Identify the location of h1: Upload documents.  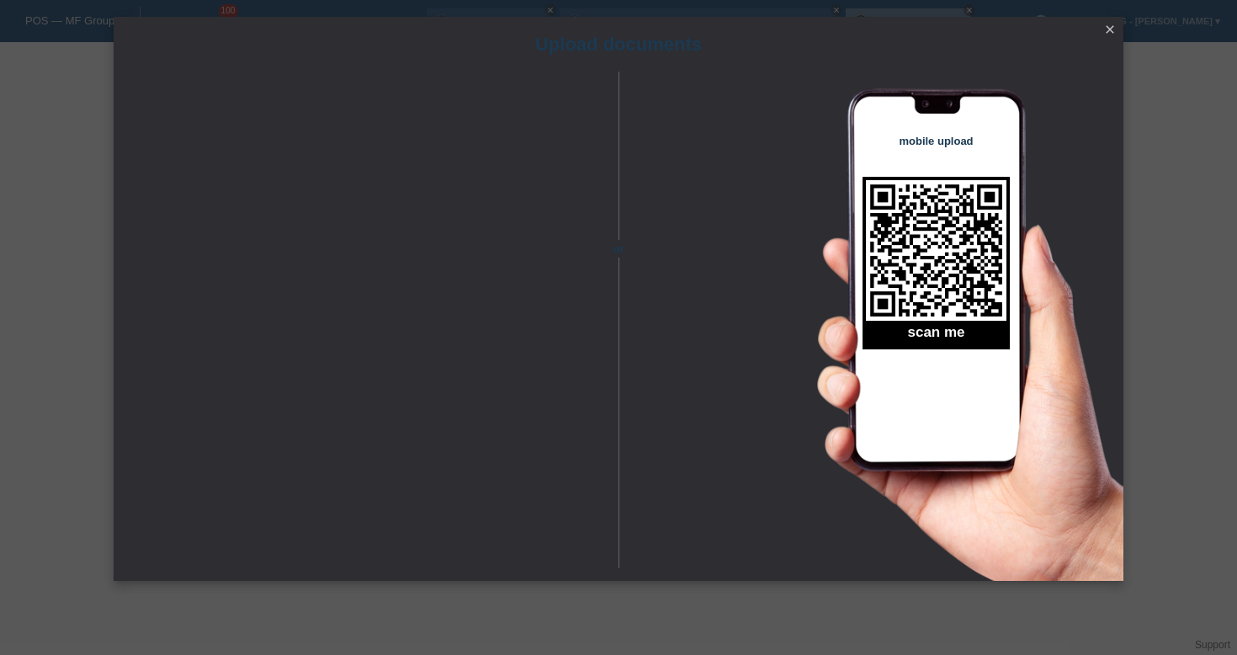
(619, 44).